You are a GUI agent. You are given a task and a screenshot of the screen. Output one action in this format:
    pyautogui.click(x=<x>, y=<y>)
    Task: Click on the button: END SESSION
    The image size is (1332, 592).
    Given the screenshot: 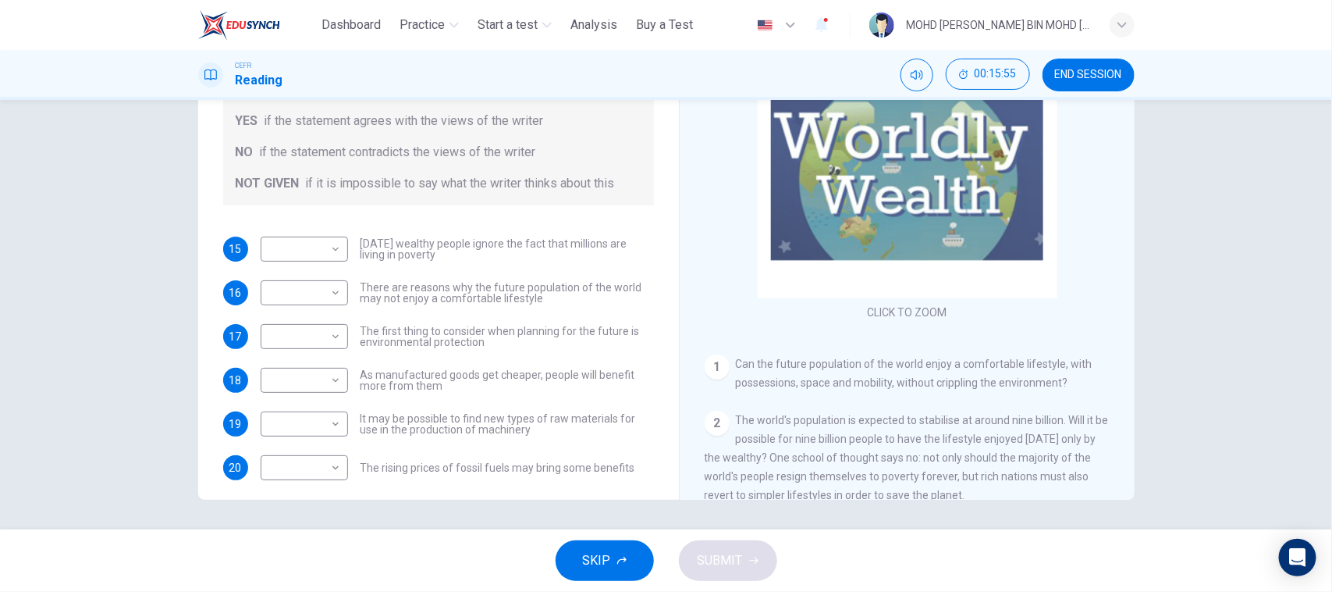 What is the action you would take?
    pyautogui.click(x=1089, y=75)
    